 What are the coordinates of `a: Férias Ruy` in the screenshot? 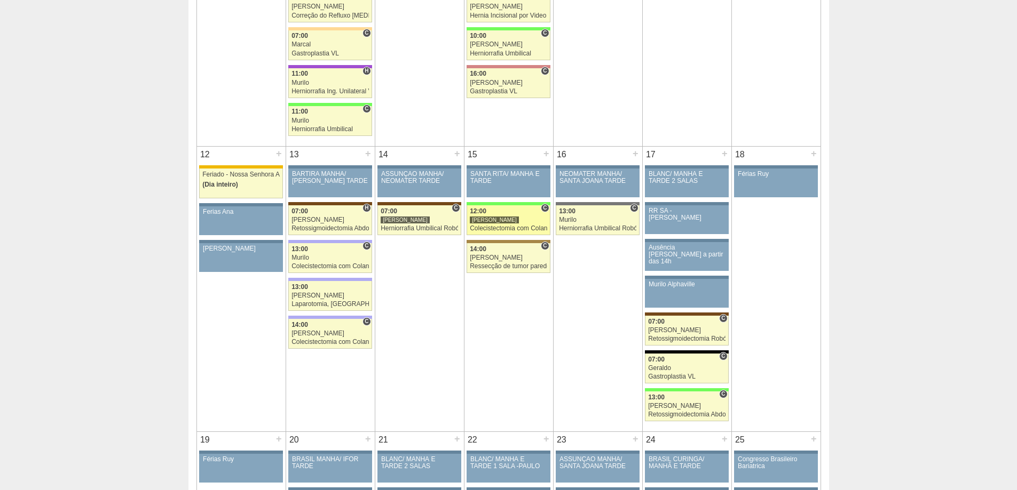 It's located at (241, 469).